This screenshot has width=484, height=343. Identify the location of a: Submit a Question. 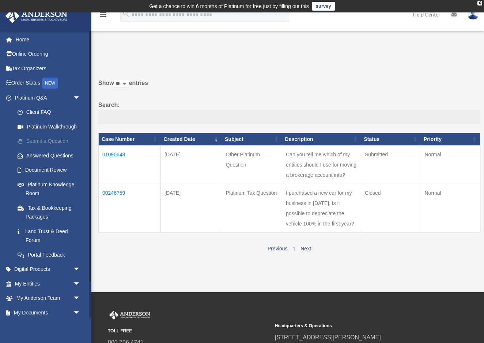
(51, 141).